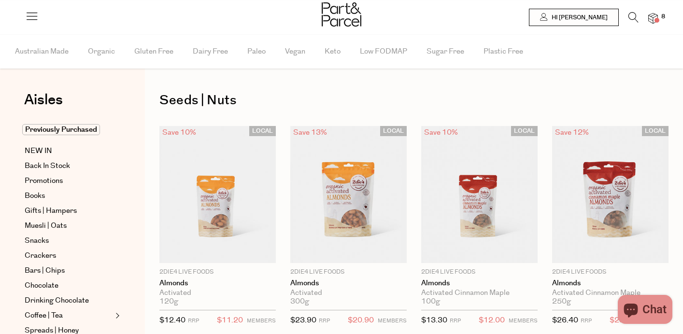  Describe the element at coordinates (561, 302) in the screenshot. I see `span: 250g` at that location.